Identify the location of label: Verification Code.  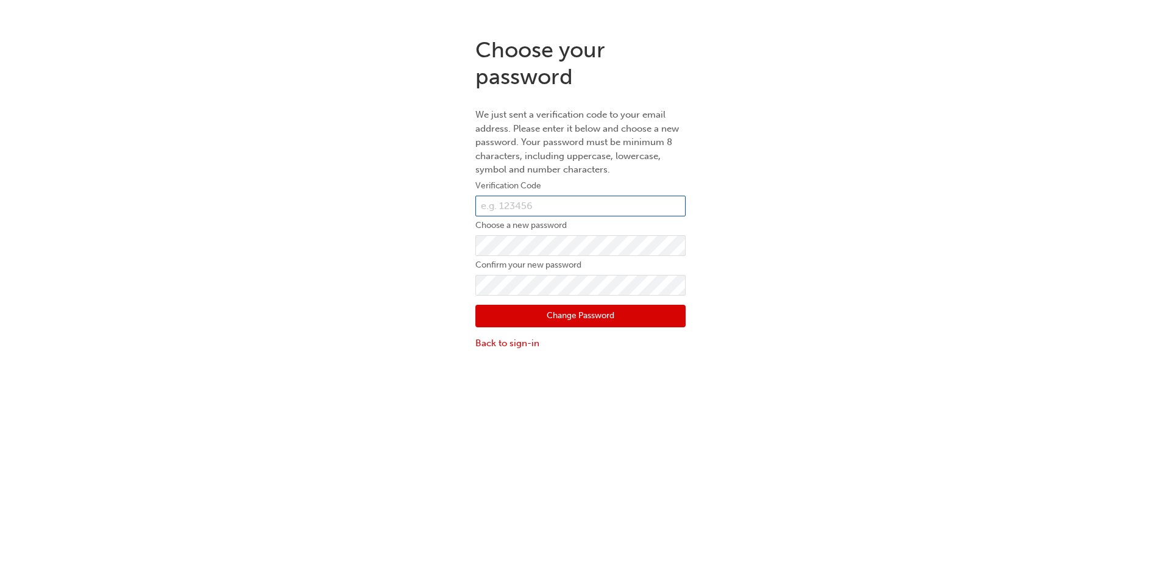
(580, 186).